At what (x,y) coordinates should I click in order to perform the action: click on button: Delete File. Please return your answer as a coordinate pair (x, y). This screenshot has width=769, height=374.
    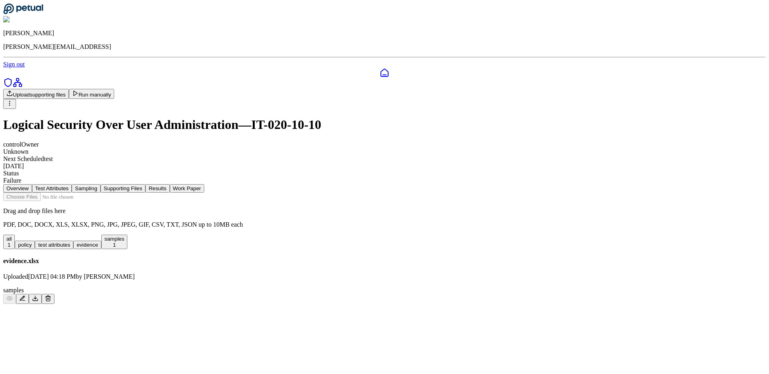
    Looking at the image, I should click on (48, 299).